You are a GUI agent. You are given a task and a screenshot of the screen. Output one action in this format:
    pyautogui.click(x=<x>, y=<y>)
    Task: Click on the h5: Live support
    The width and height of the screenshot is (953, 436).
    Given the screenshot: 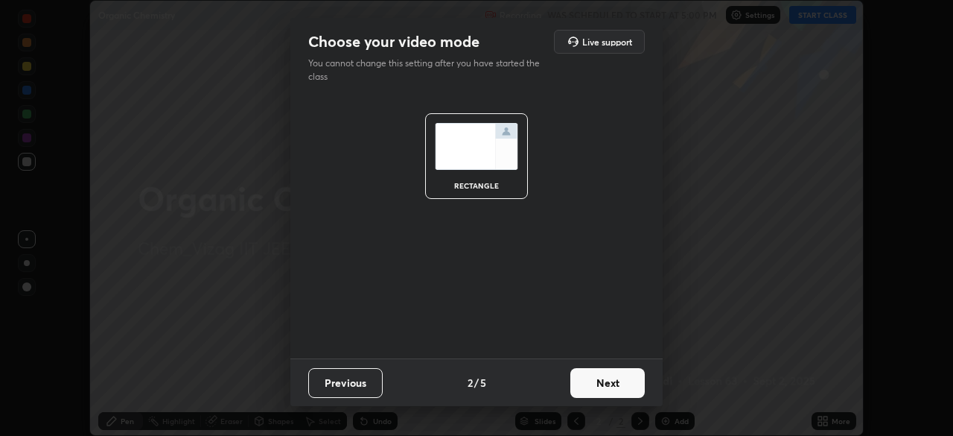 What is the action you would take?
    pyautogui.click(x=607, y=42)
    